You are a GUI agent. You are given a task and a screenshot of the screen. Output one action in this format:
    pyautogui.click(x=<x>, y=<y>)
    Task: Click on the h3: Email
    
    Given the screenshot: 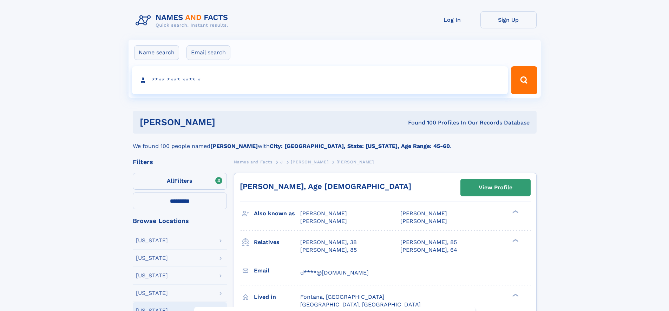 What is the action you would take?
    pyautogui.click(x=277, y=271)
    